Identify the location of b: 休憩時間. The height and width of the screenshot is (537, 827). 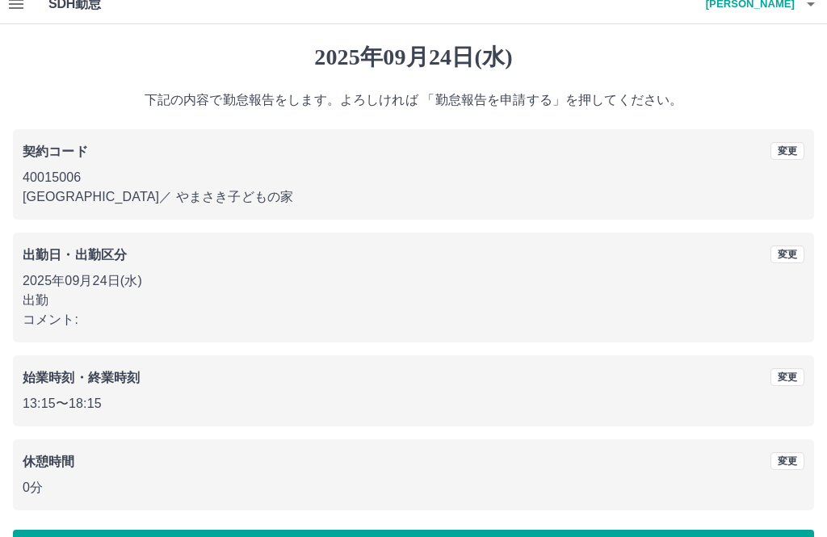
(48, 461).